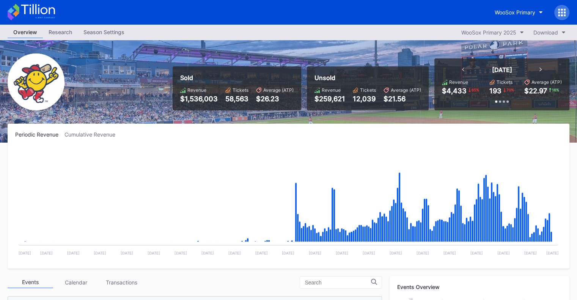 Image resolution: width=577 pixels, height=300 pixels. I want to click on button: Download, so click(549, 32).